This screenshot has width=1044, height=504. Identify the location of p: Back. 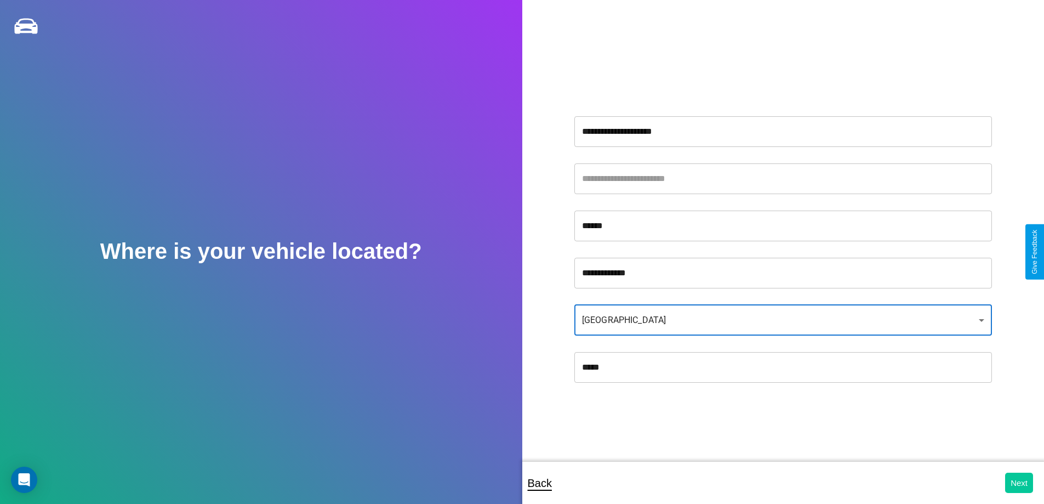
(540, 483).